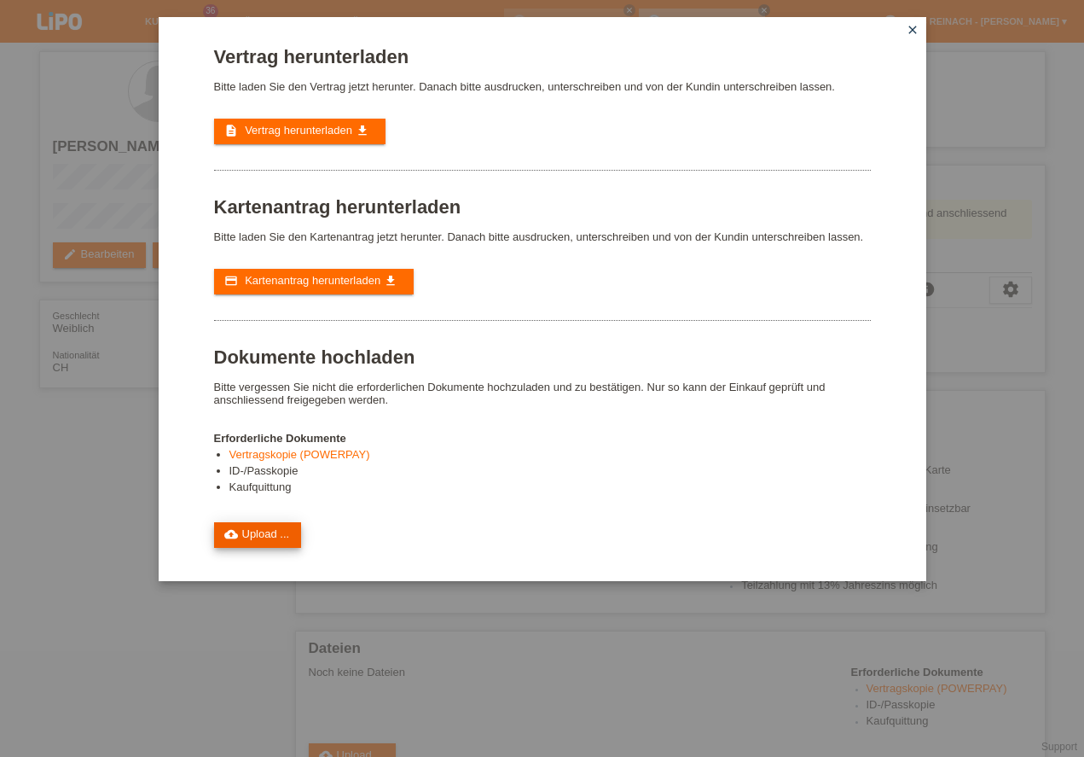  I want to click on i: description, so click(231, 131).